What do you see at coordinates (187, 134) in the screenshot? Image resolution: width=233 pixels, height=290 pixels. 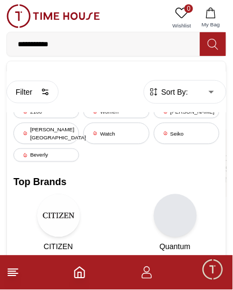 I see `div: Seiko` at bounding box center [187, 134].